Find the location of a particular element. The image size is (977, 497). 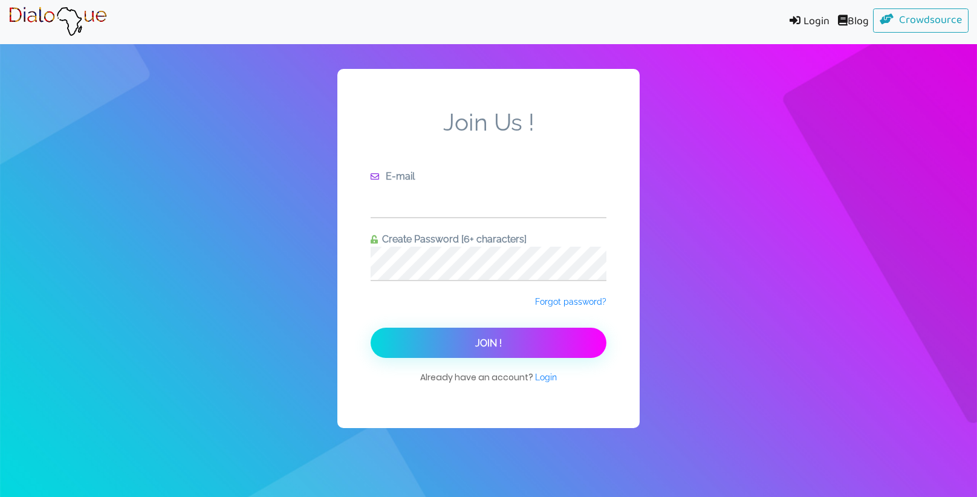

button: Join ! is located at coordinates (488, 343).